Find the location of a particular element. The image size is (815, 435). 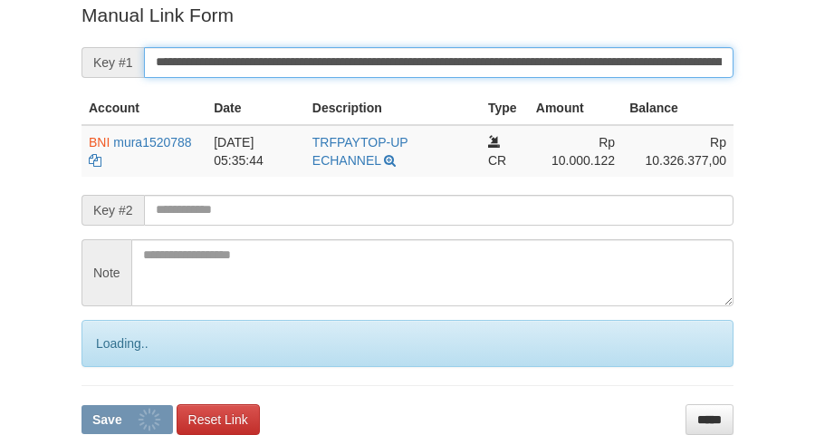

button: Save is located at coordinates (127, 419).